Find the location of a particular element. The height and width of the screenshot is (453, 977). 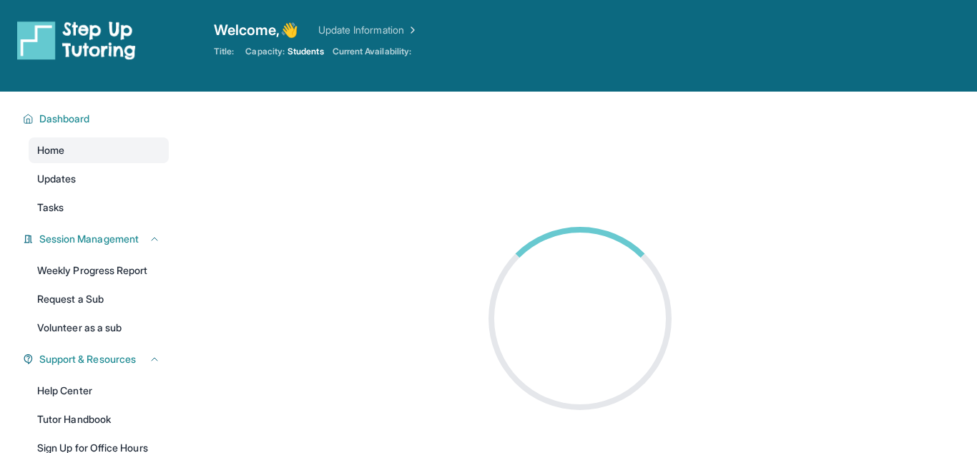

a: Request a Sub is located at coordinates (99, 299).